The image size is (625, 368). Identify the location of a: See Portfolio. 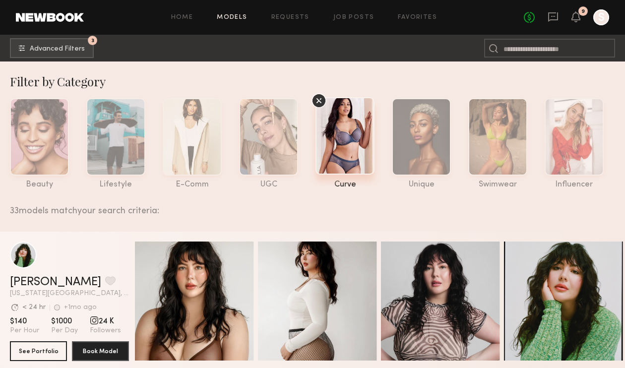
(38, 351).